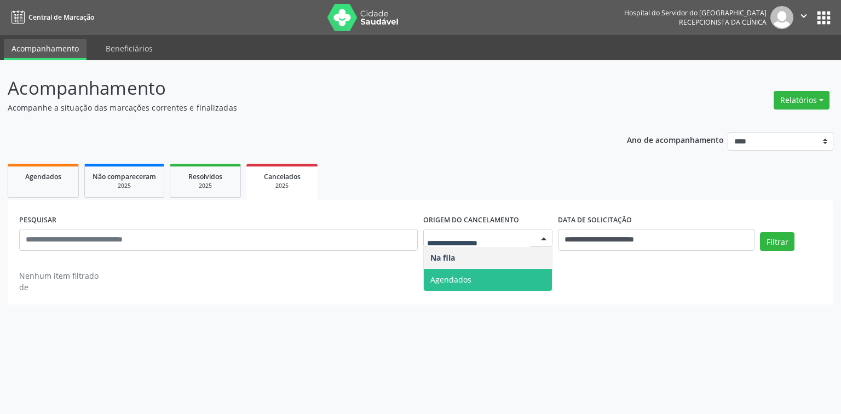  What do you see at coordinates (38, 220) in the screenshot?
I see `label: PESQUISAR` at bounding box center [38, 220].